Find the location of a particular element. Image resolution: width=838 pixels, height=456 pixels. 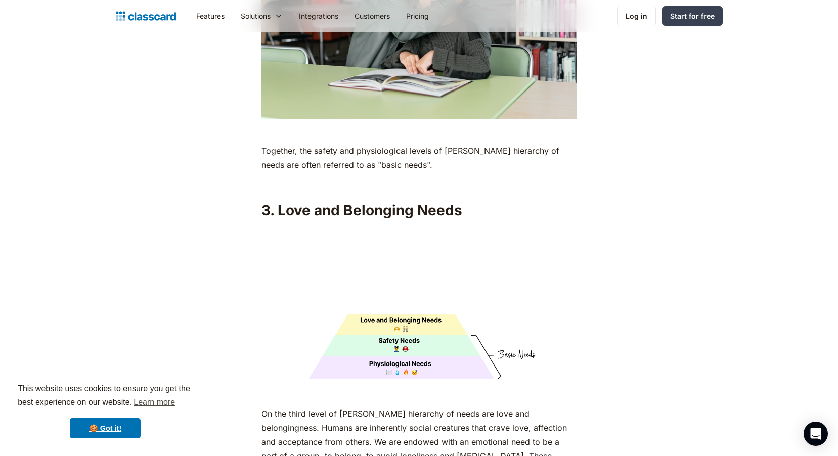

a: Features is located at coordinates (210, 16).